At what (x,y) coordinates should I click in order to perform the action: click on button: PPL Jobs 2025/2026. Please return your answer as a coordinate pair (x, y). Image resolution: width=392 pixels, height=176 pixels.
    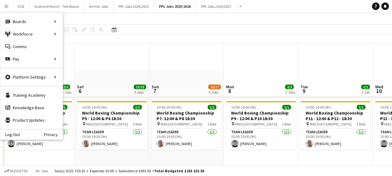
    Looking at the image, I should click on (175, 6).